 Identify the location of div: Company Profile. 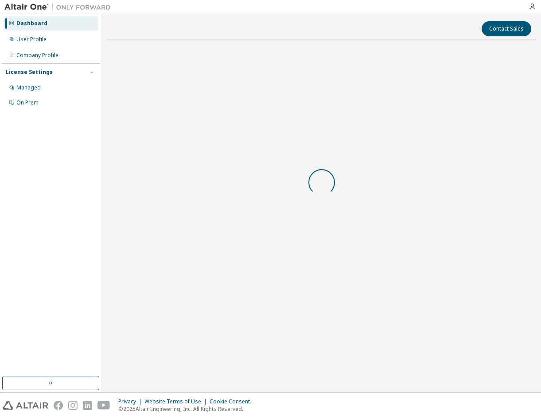
(37, 55).